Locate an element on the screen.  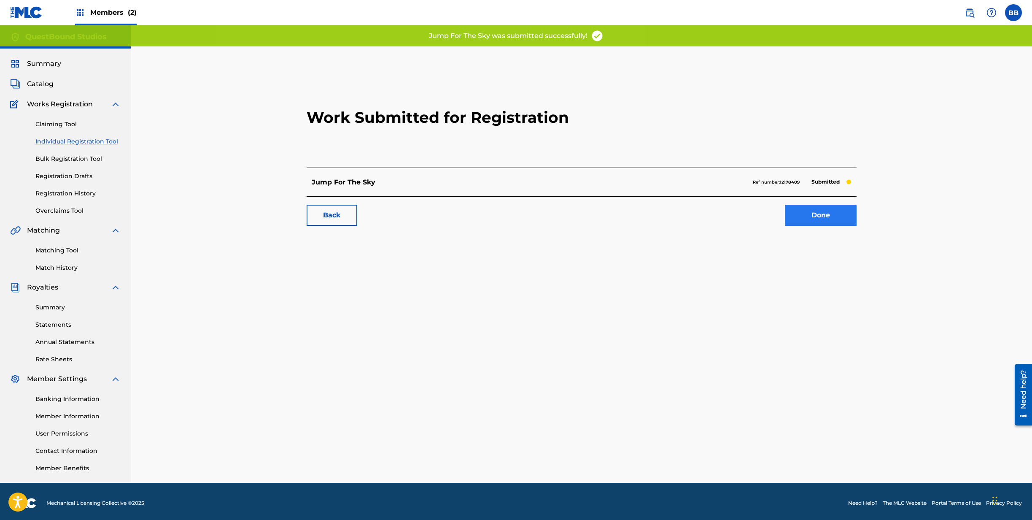
a: Banking Information is located at coordinates (78, 399).